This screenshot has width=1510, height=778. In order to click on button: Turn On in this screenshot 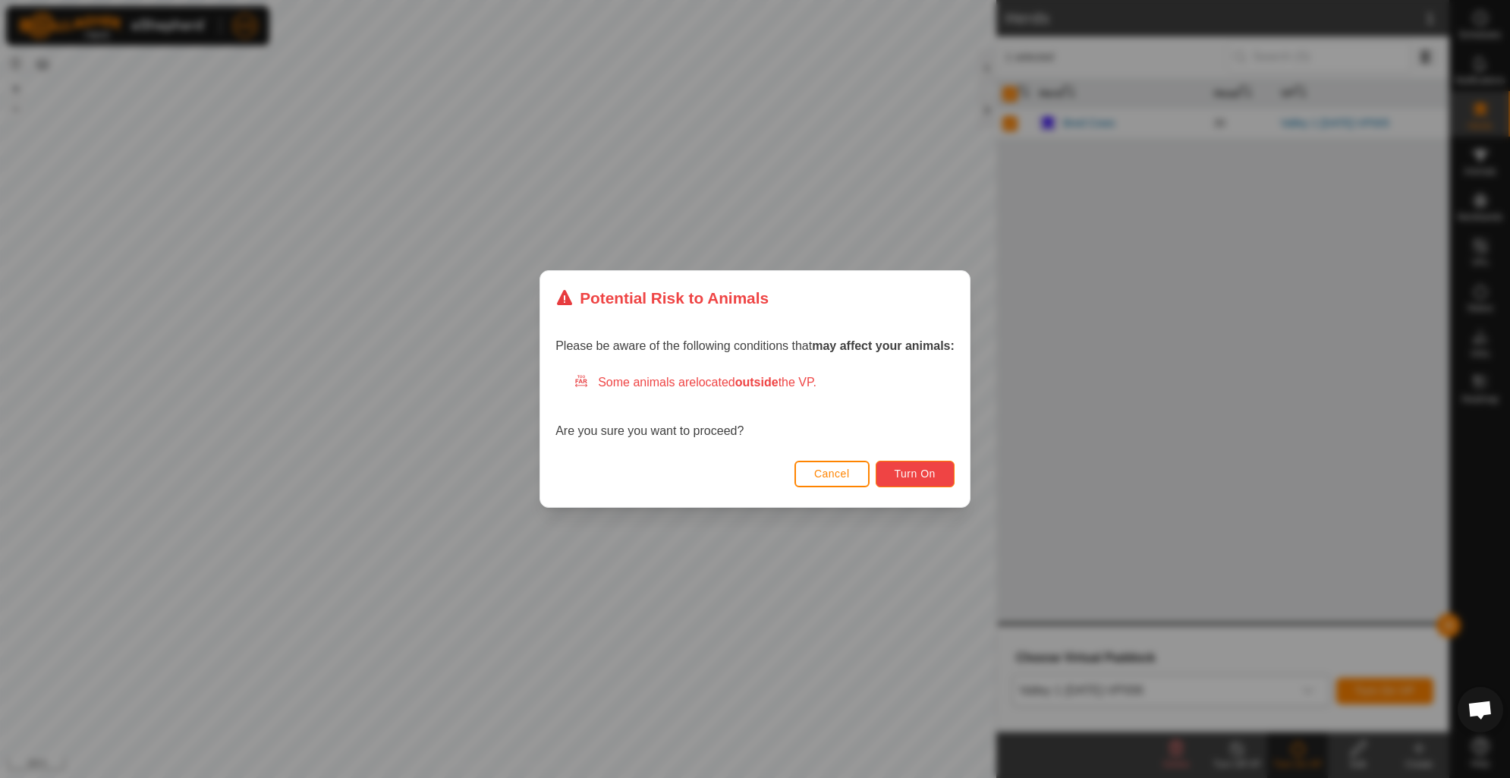, I will do `click(915, 474)`.